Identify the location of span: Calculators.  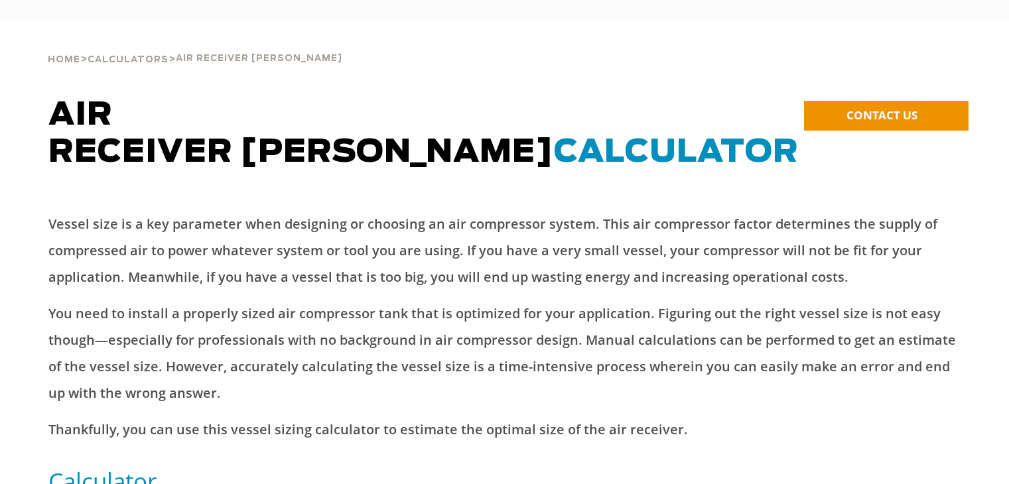
(128, 60).